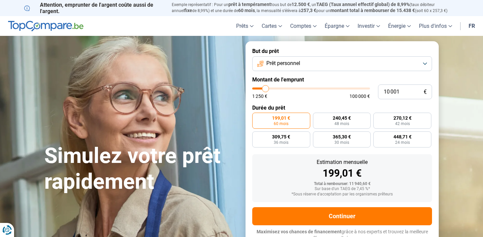 The width and height of the screenshot is (483, 237). Describe the element at coordinates (337, 26) in the screenshot. I see `a: Épargne` at that location.